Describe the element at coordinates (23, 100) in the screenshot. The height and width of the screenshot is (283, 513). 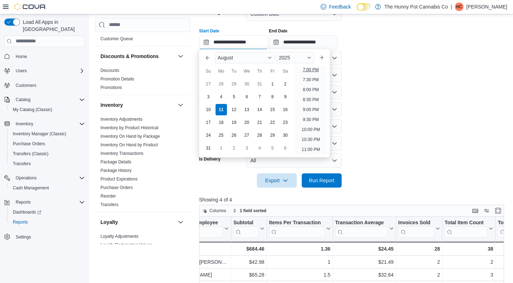
I see `button: Catalog` at that location.